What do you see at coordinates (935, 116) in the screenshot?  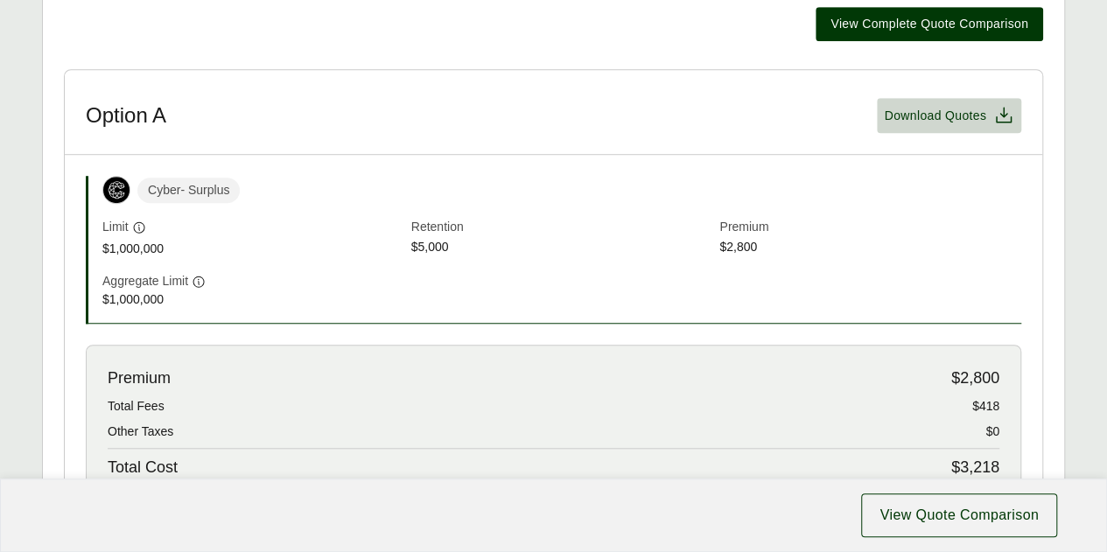 I see `span: Download Quotes` at bounding box center [935, 116].